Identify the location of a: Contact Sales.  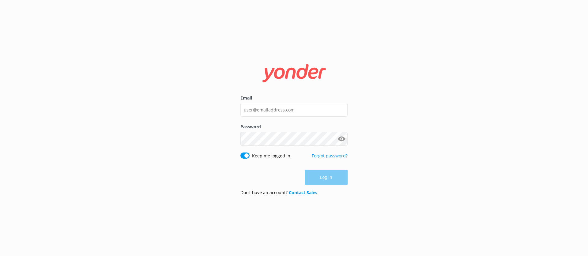
(303, 192).